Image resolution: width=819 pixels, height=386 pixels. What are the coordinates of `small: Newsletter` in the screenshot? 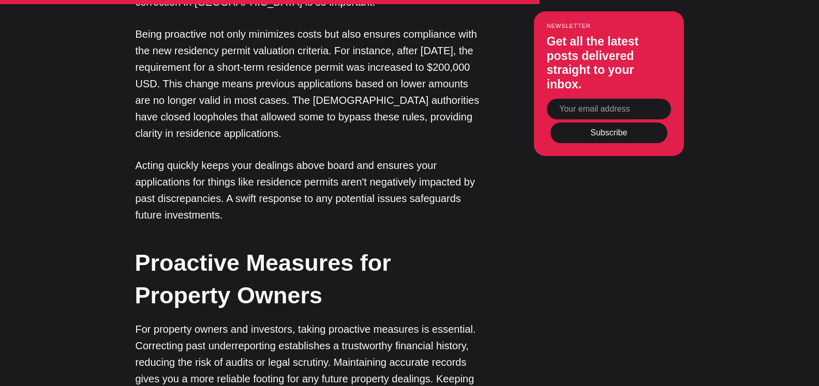 It's located at (609, 26).